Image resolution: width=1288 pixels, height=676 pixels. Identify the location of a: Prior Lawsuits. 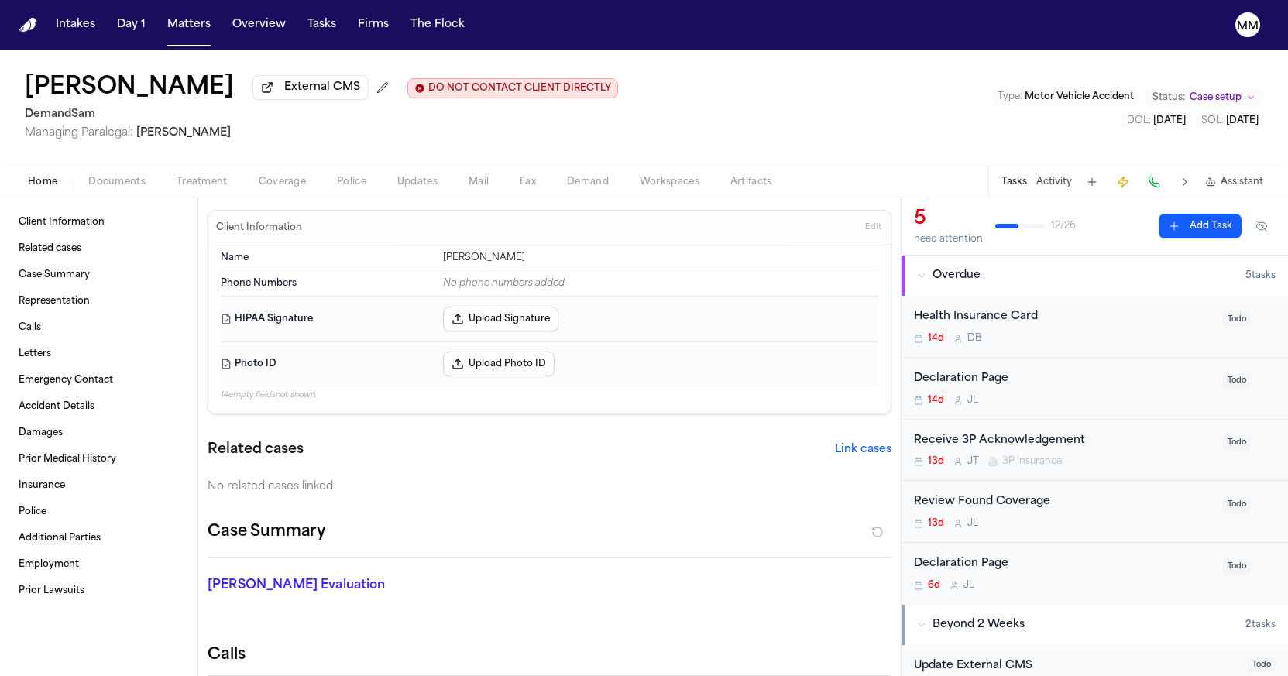
(98, 591).